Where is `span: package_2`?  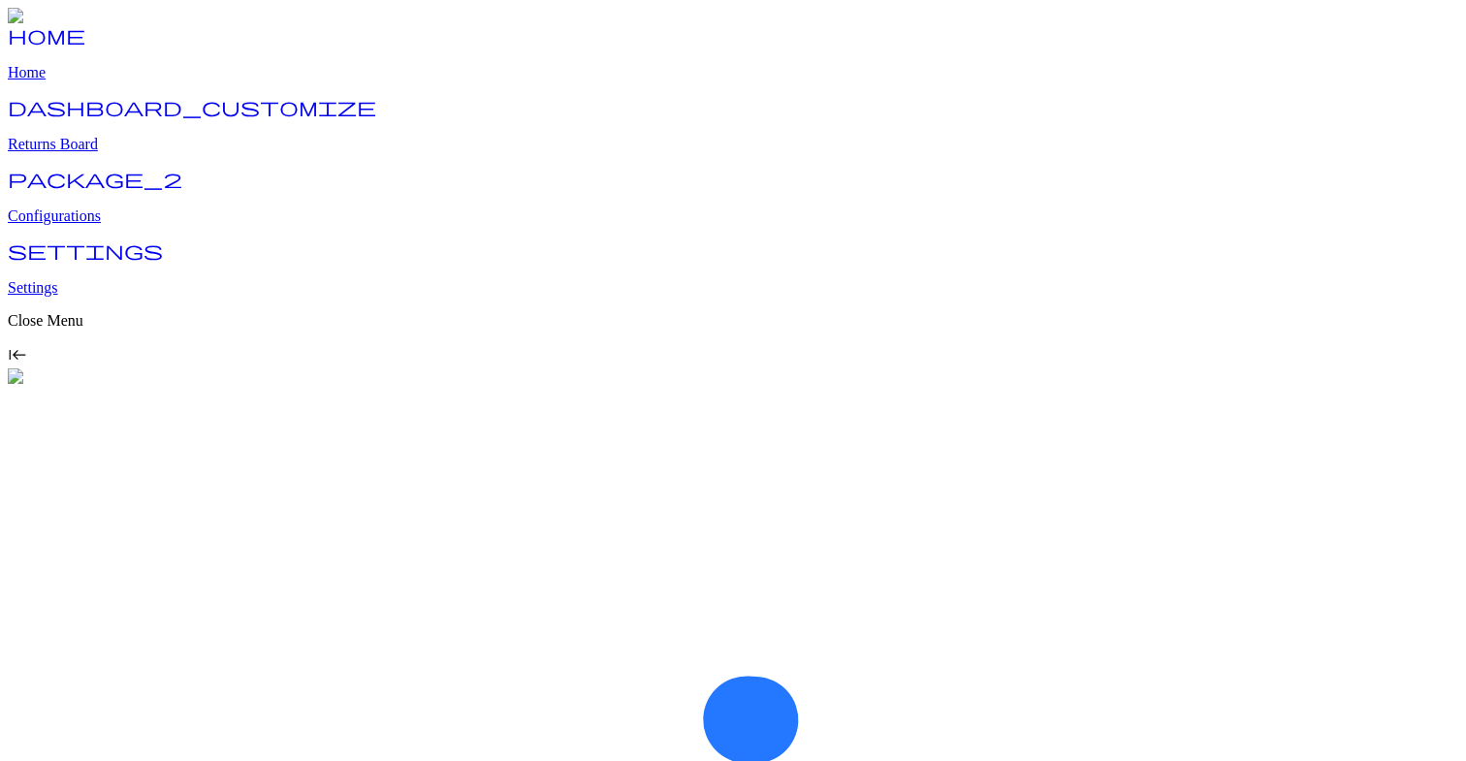
span: package_2 is located at coordinates (95, 178).